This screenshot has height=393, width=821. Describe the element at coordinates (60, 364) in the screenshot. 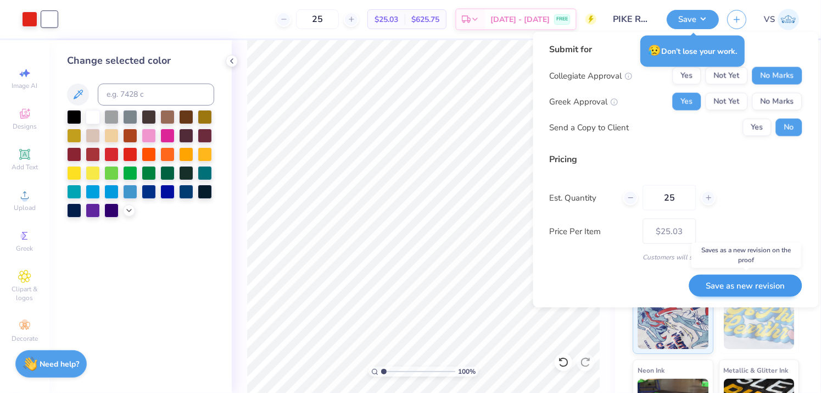

I see `strong: Need help?` at that location.